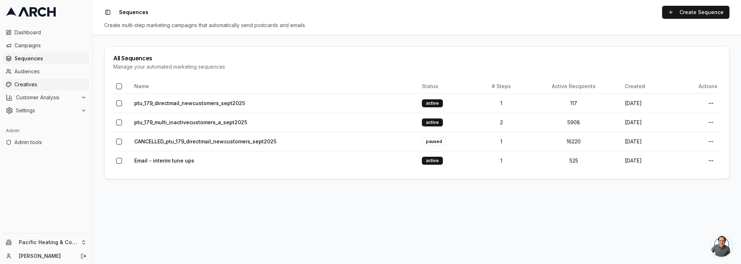 This screenshot has width=741, height=264. I want to click on td: 117, so click(574, 103).